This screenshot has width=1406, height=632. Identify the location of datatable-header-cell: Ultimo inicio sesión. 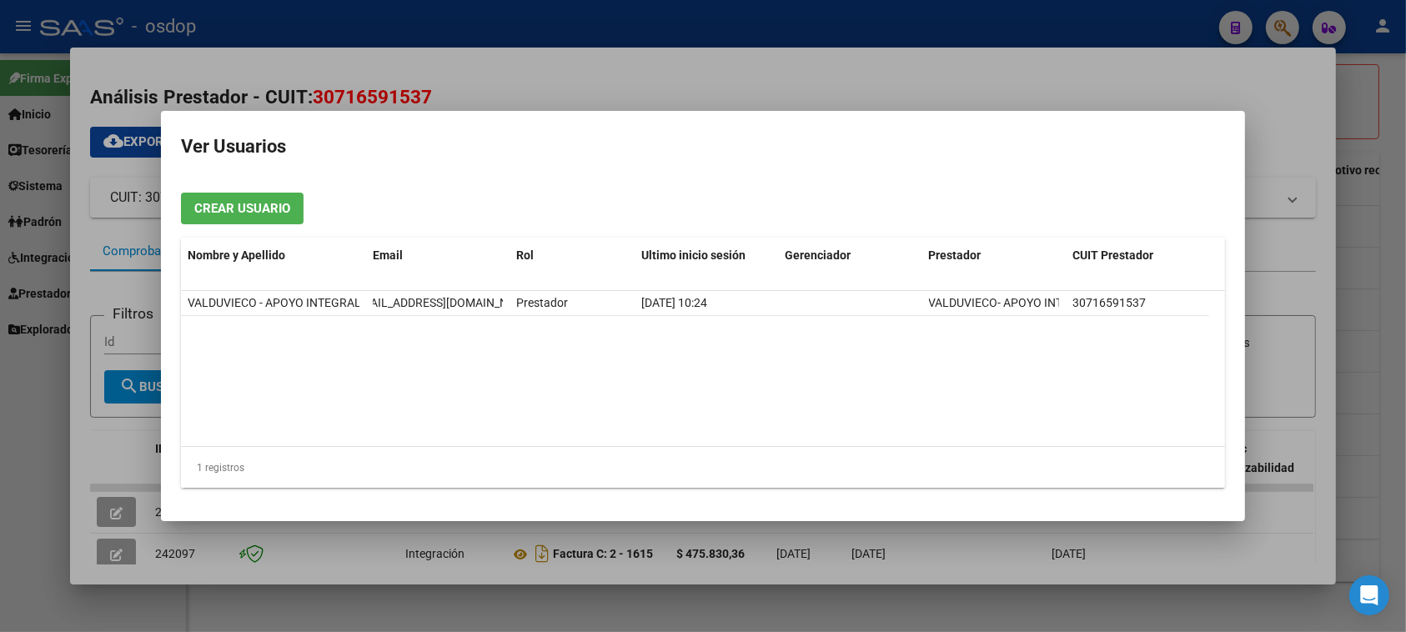
(706, 255).